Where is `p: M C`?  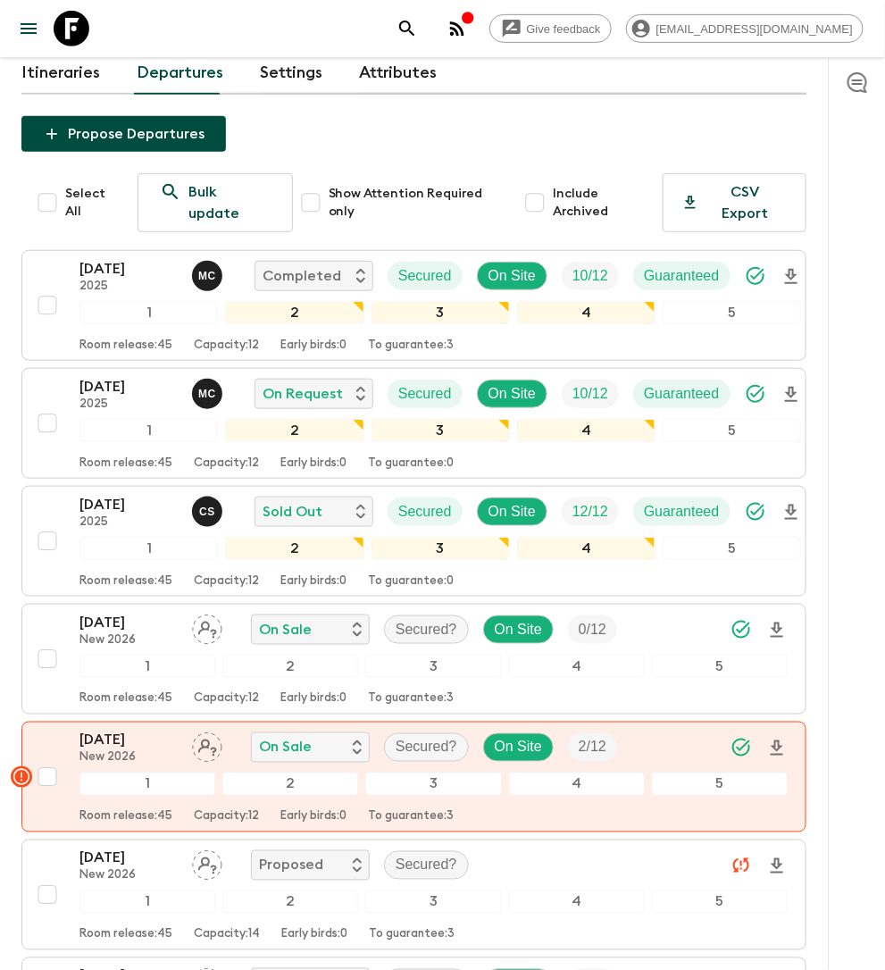 p: M C is located at coordinates (207, 394).